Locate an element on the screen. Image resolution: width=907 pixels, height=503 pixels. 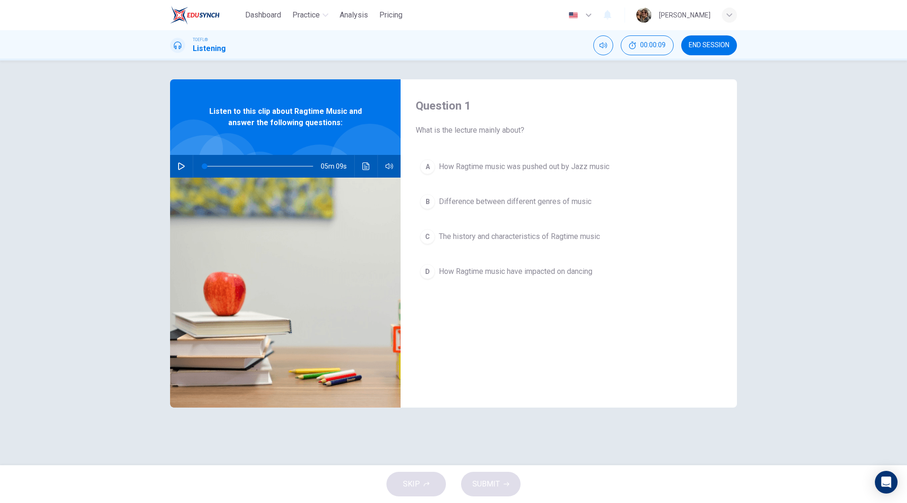
a: Analysis is located at coordinates (354, 15).